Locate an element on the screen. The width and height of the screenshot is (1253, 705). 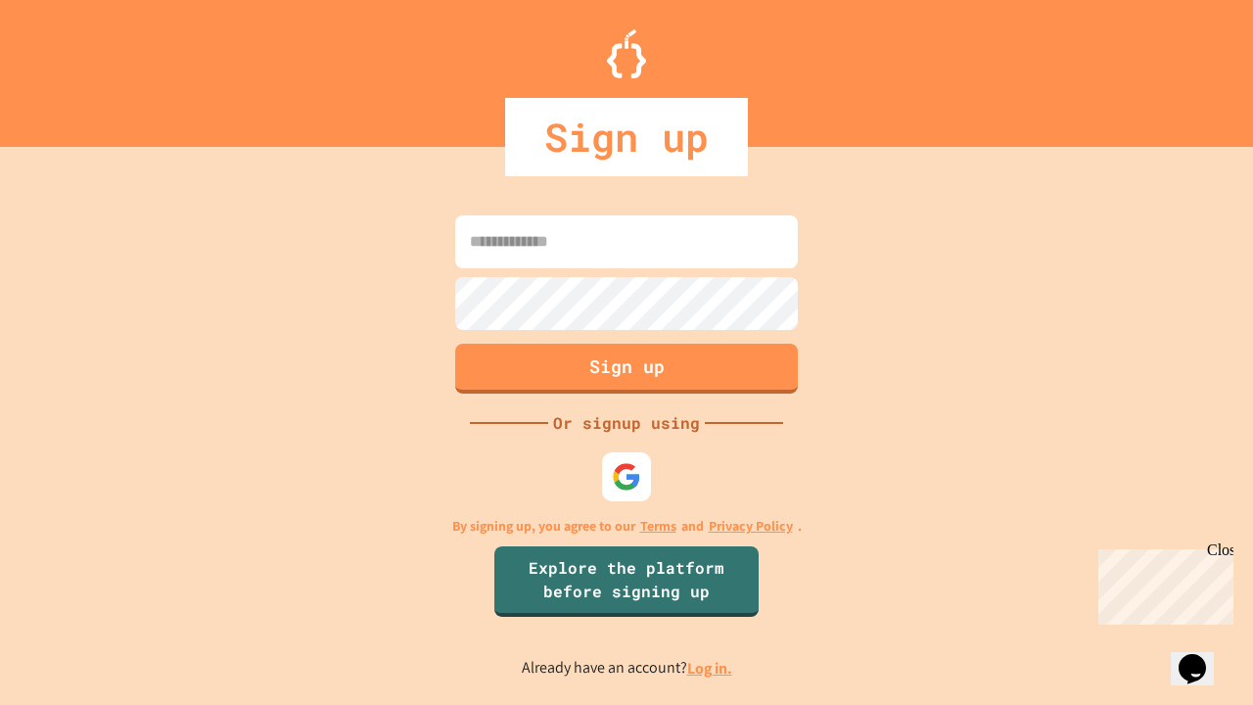
img: Logo.svg is located at coordinates (627, 54).